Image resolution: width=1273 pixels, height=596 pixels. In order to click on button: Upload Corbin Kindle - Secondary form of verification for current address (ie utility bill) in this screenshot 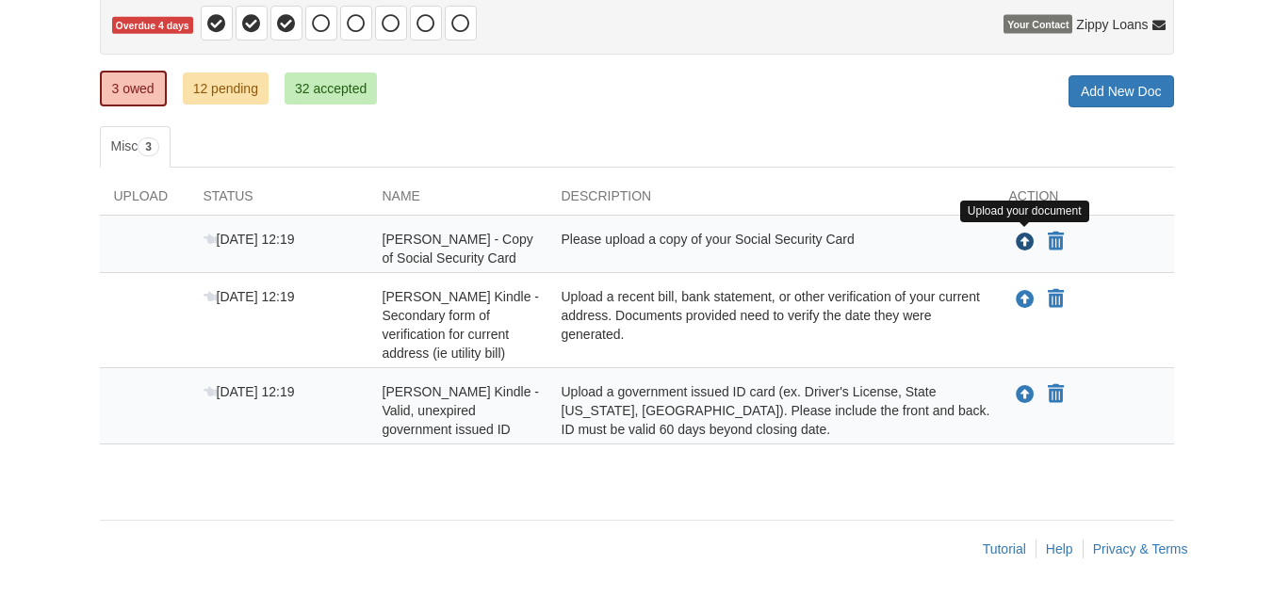, I will do `click(1025, 300)`.